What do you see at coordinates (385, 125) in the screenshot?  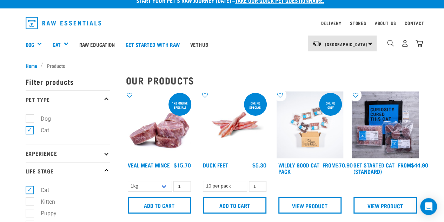 I see `img: Assortment Of Raw Essential Products For Cats Including, Blue And Black Tote Bag With "Curiosity ...` at bounding box center [385, 125].